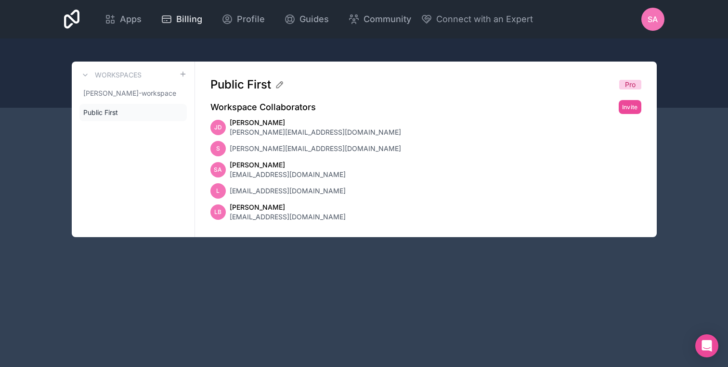 This screenshot has width=728, height=367. Describe the element at coordinates (387, 19) in the screenshot. I see `span: Community` at that location.